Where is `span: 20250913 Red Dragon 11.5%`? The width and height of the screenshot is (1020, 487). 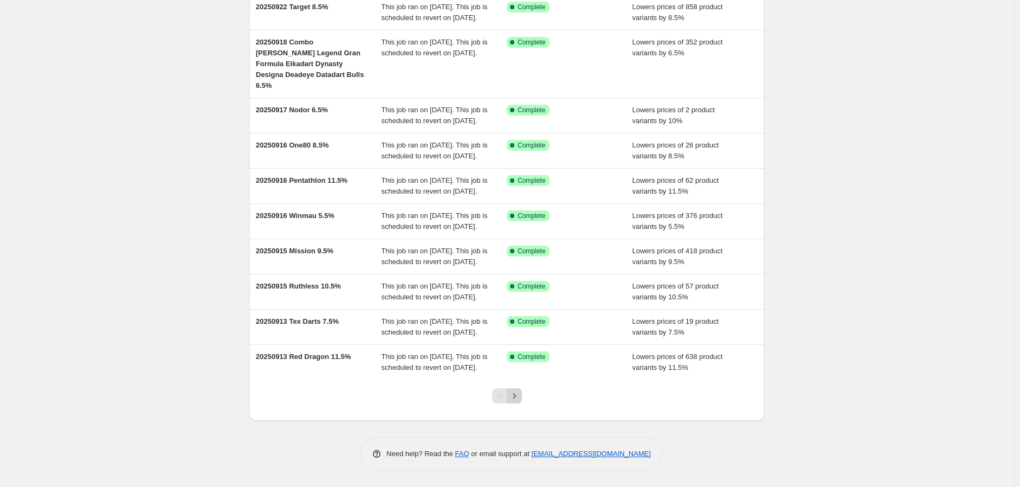
span: 20250913 Red Dragon 11.5% is located at coordinates (304, 356).